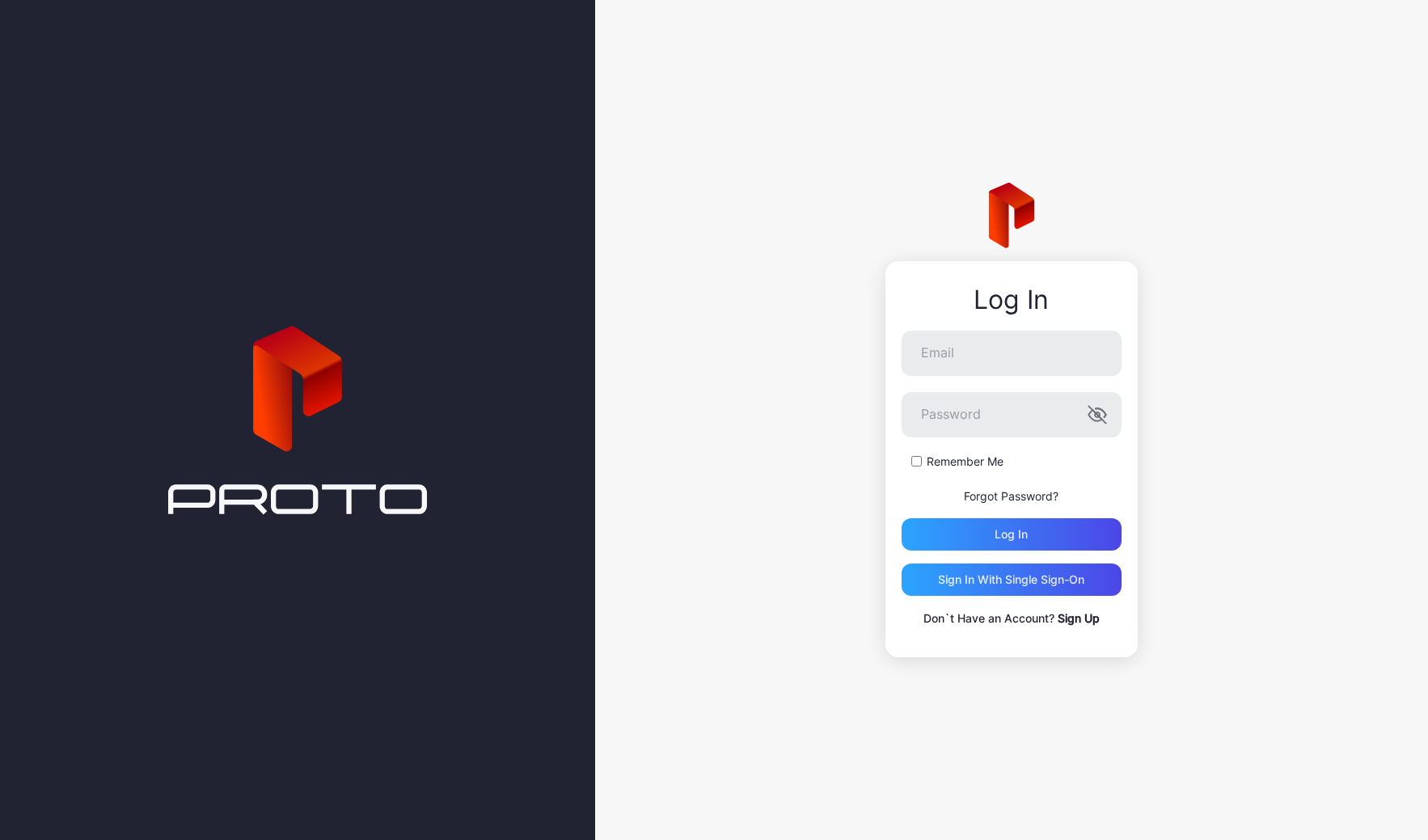  Describe the element at coordinates (1011, 300) in the screenshot. I see `div: Log In` at that location.